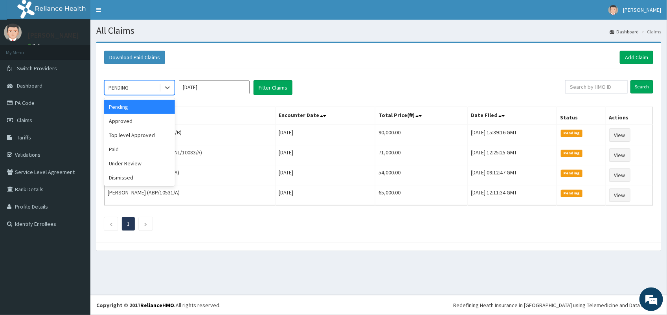 The height and width of the screenshot is (315, 667). I want to click on span: Claims, so click(24, 120).